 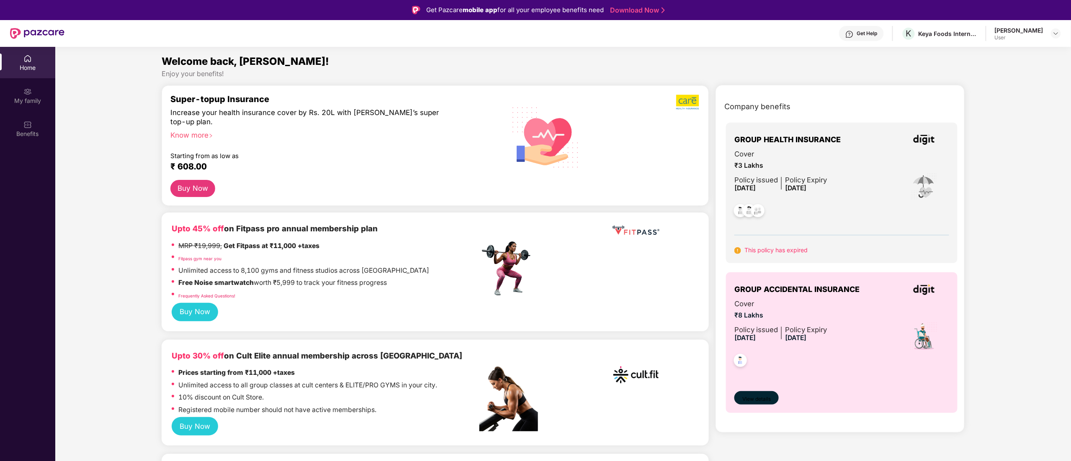 What do you see at coordinates (776, 250) in the screenshot?
I see `span: This policy has expired` at bounding box center [776, 250].